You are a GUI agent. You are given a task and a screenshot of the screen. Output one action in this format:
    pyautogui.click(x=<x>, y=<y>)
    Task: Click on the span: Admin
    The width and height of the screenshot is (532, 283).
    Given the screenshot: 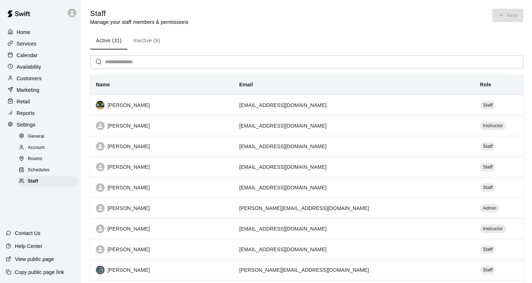 What is the action you would take?
    pyautogui.click(x=489, y=208)
    